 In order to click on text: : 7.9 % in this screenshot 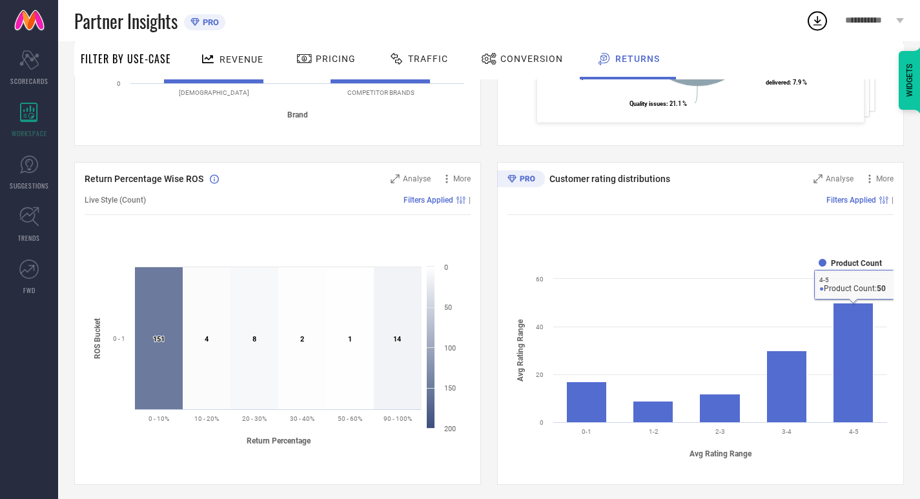, I will do `click(793, 78)`.